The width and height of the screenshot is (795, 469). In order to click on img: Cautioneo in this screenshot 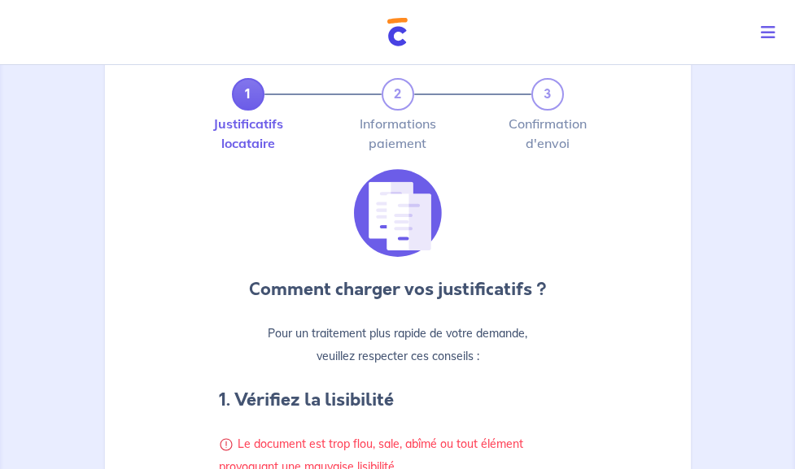, I will do `click(397, 32)`.